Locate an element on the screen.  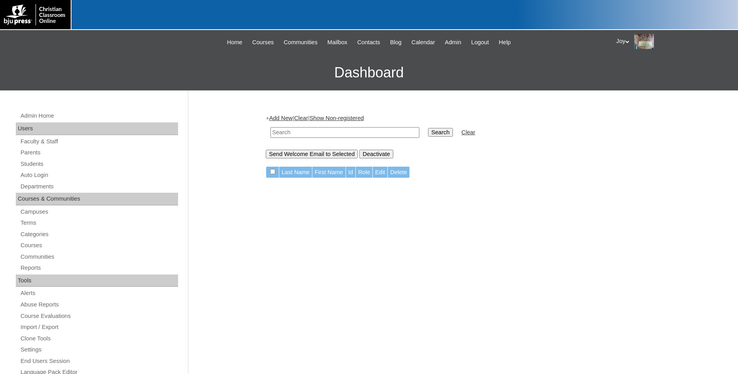
td: First Name is located at coordinates (329, 172).